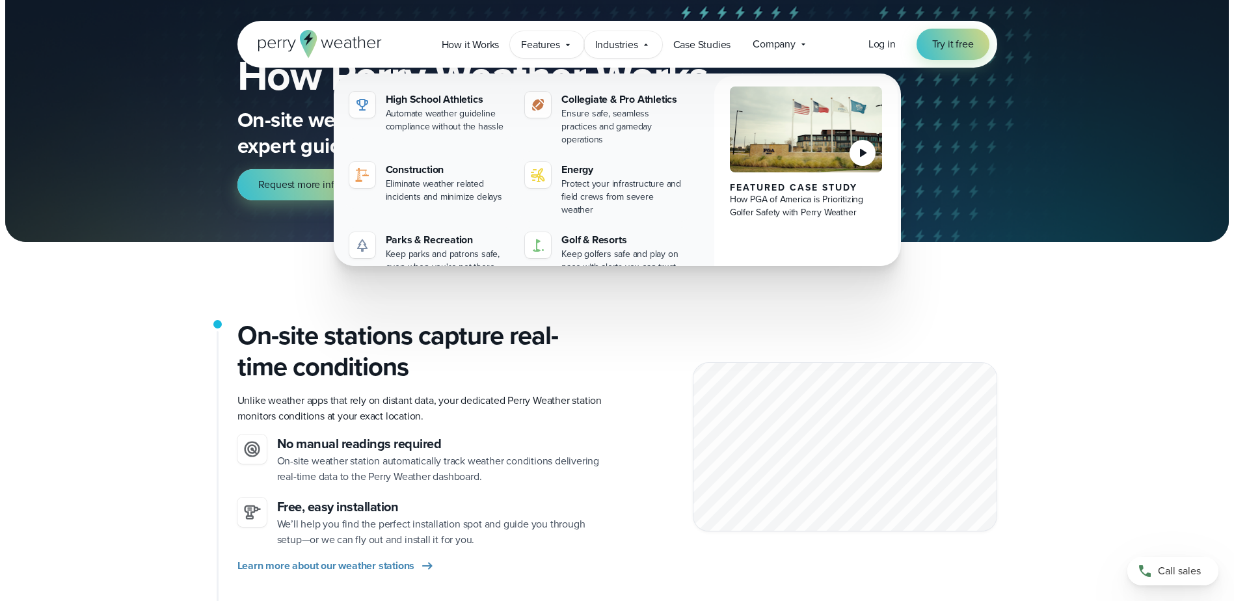  Describe the element at coordinates (362, 245) in the screenshot. I see `img: parks-icon-grey.svg` at that location.